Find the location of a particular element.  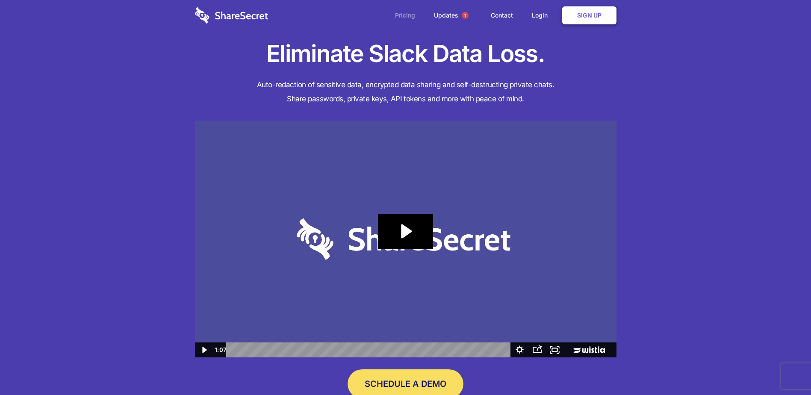

div: Playbar is located at coordinates (370, 350).